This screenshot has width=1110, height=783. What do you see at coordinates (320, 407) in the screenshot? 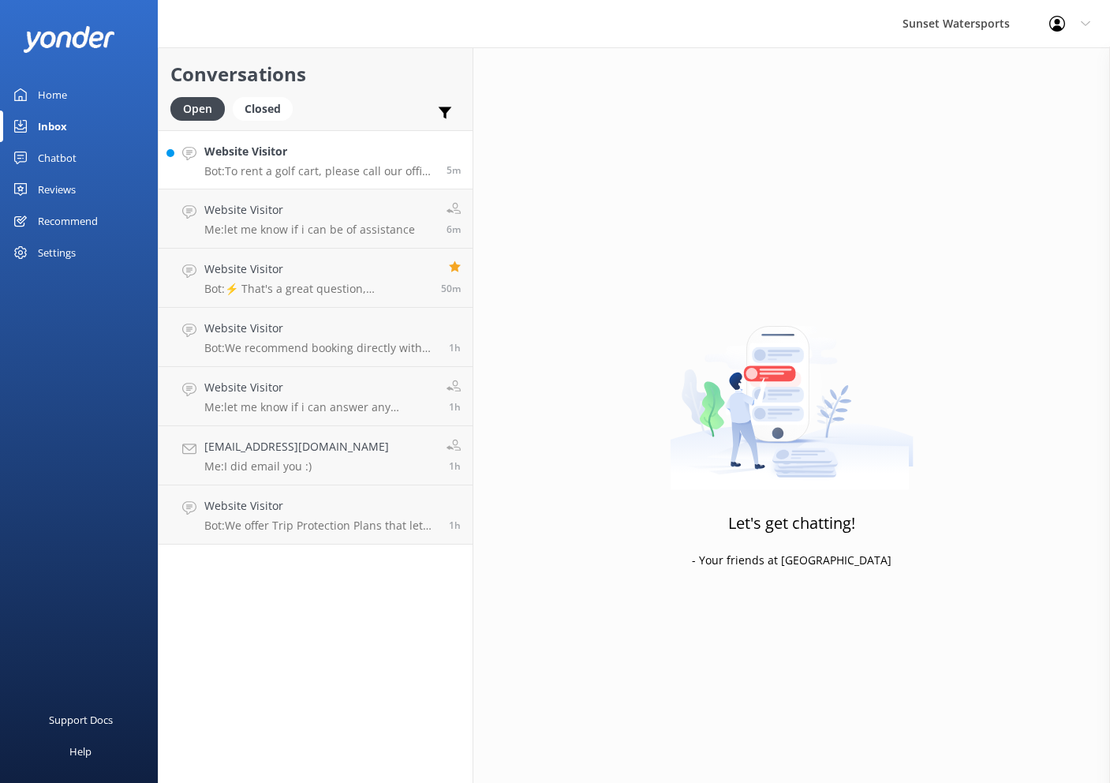
I see `p: Me: let me know if i can answer any questions and help with reservations` at bounding box center [320, 407].